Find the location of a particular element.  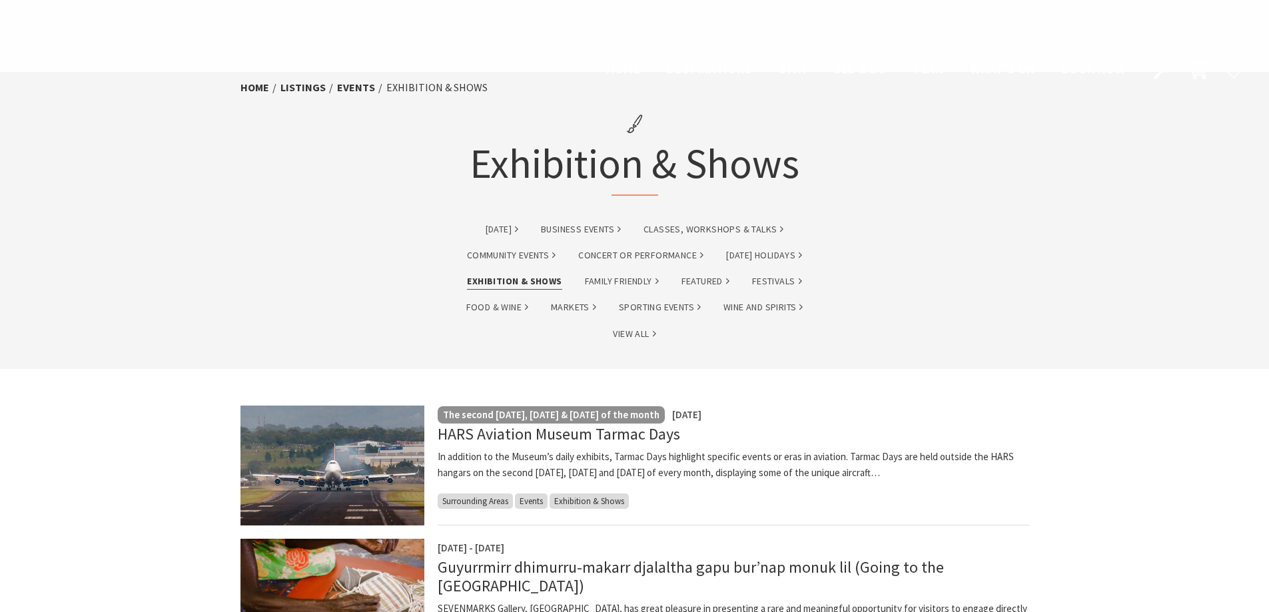

a: Festivals is located at coordinates (776, 281).